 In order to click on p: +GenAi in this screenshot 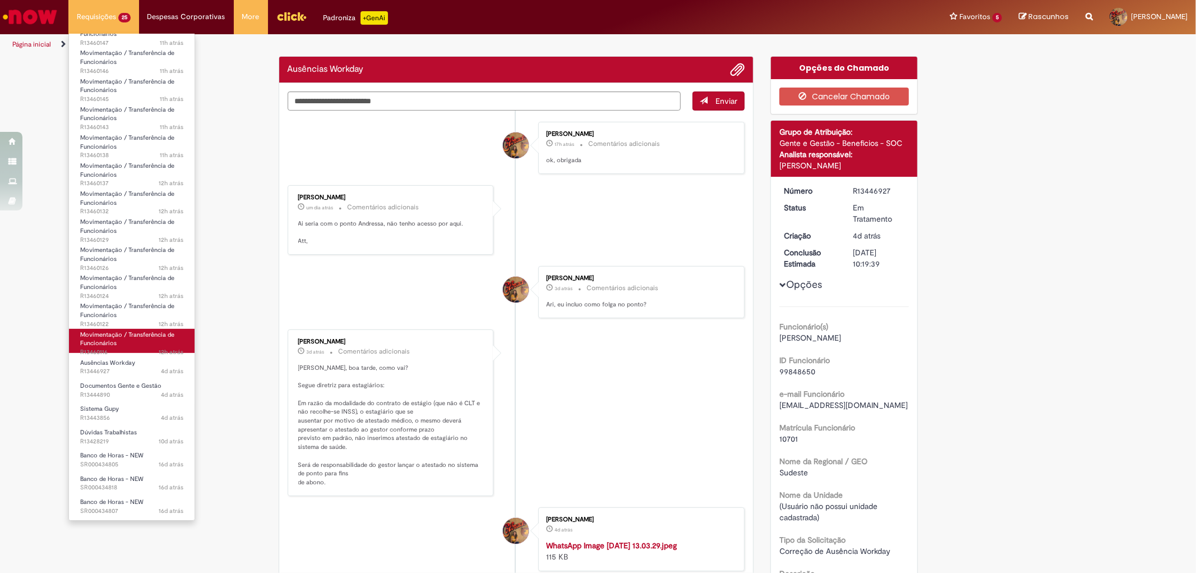, I will do `click(374, 18)`.